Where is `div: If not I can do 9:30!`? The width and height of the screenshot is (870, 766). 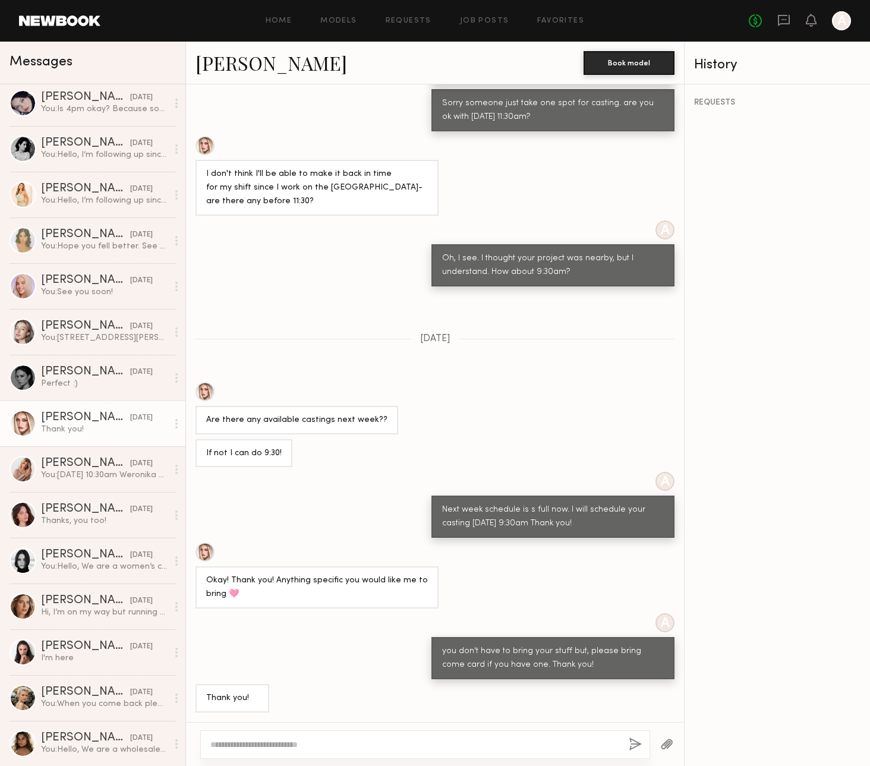 div: If not I can do 9:30! is located at coordinates (244, 454).